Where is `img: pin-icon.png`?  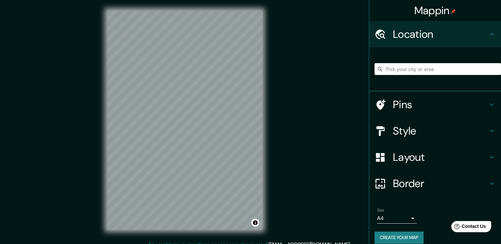
img: pin-icon.png is located at coordinates (453, 12).